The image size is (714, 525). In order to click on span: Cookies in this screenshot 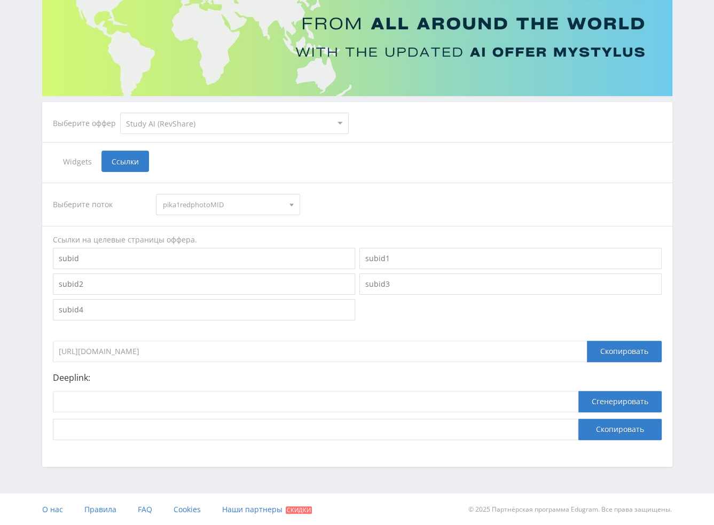, I will do `click(187, 509)`.